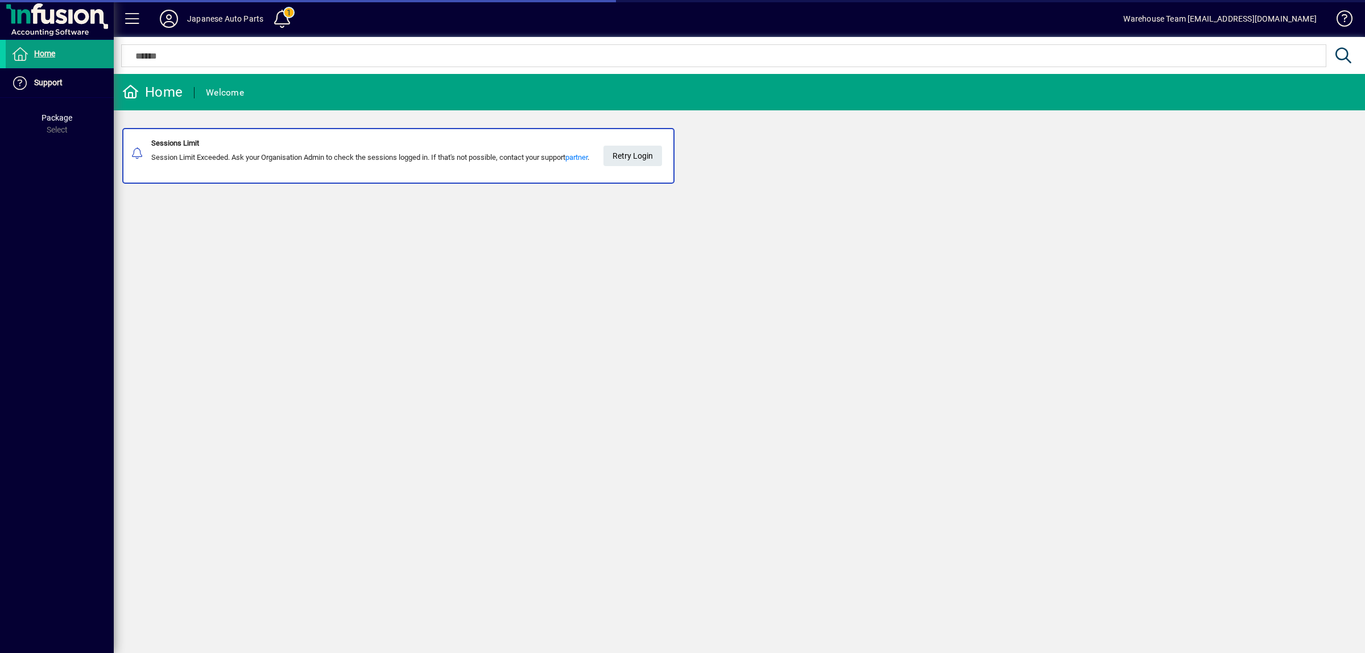 The width and height of the screenshot is (1365, 653). Describe the element at coordinates (57, 118) in the screenshot. I see `span: Package` at that location.